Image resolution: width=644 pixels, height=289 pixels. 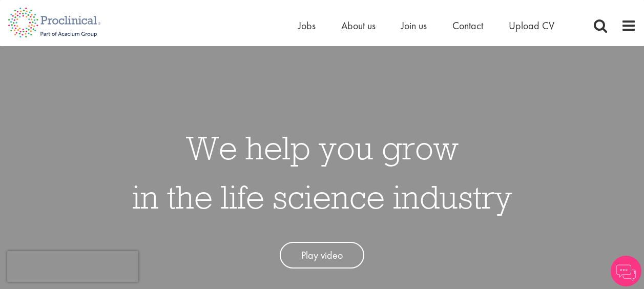 I want to click on a: Jobs, so click(x=307, y=26).